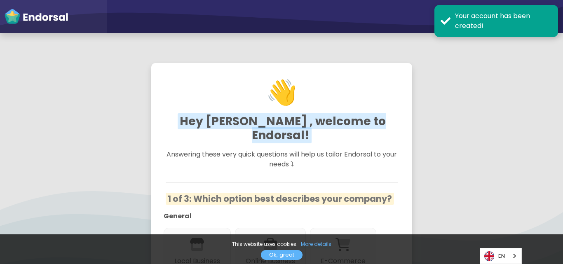 The width and height of the screenshot is (563, 264). I want to click on div: Your account has been created!, so click(503, 21).